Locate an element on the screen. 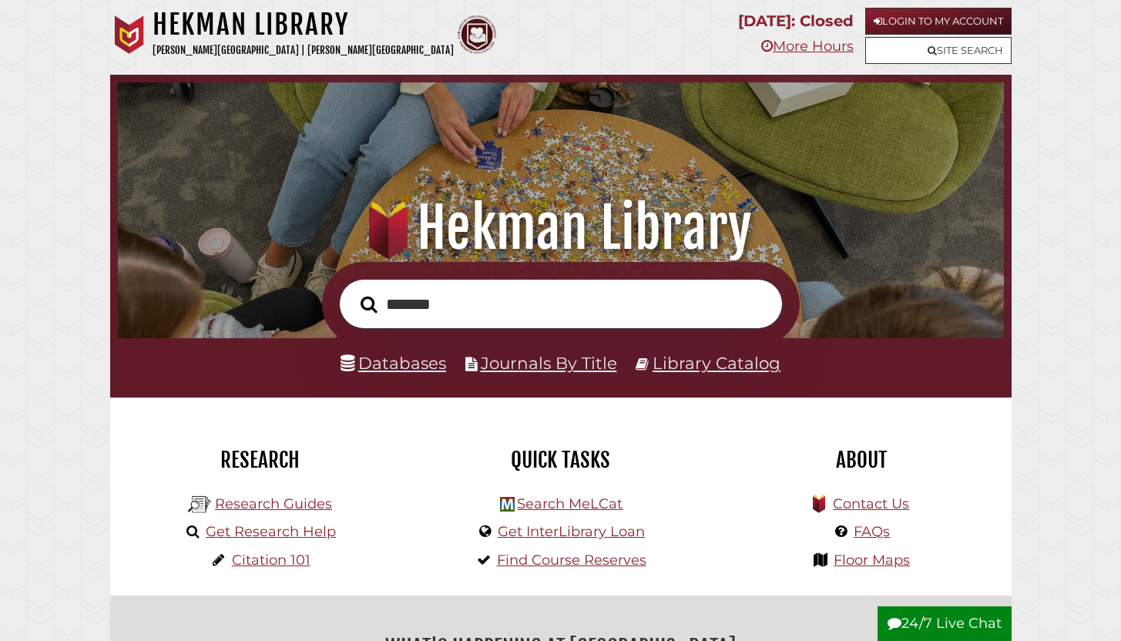  a: Research Guides is located at coordinates (273, 504).